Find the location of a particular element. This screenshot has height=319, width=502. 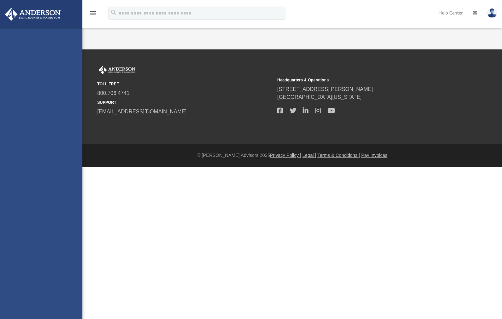

small: Headquarters & Operations is located at coordinates (365, 80).